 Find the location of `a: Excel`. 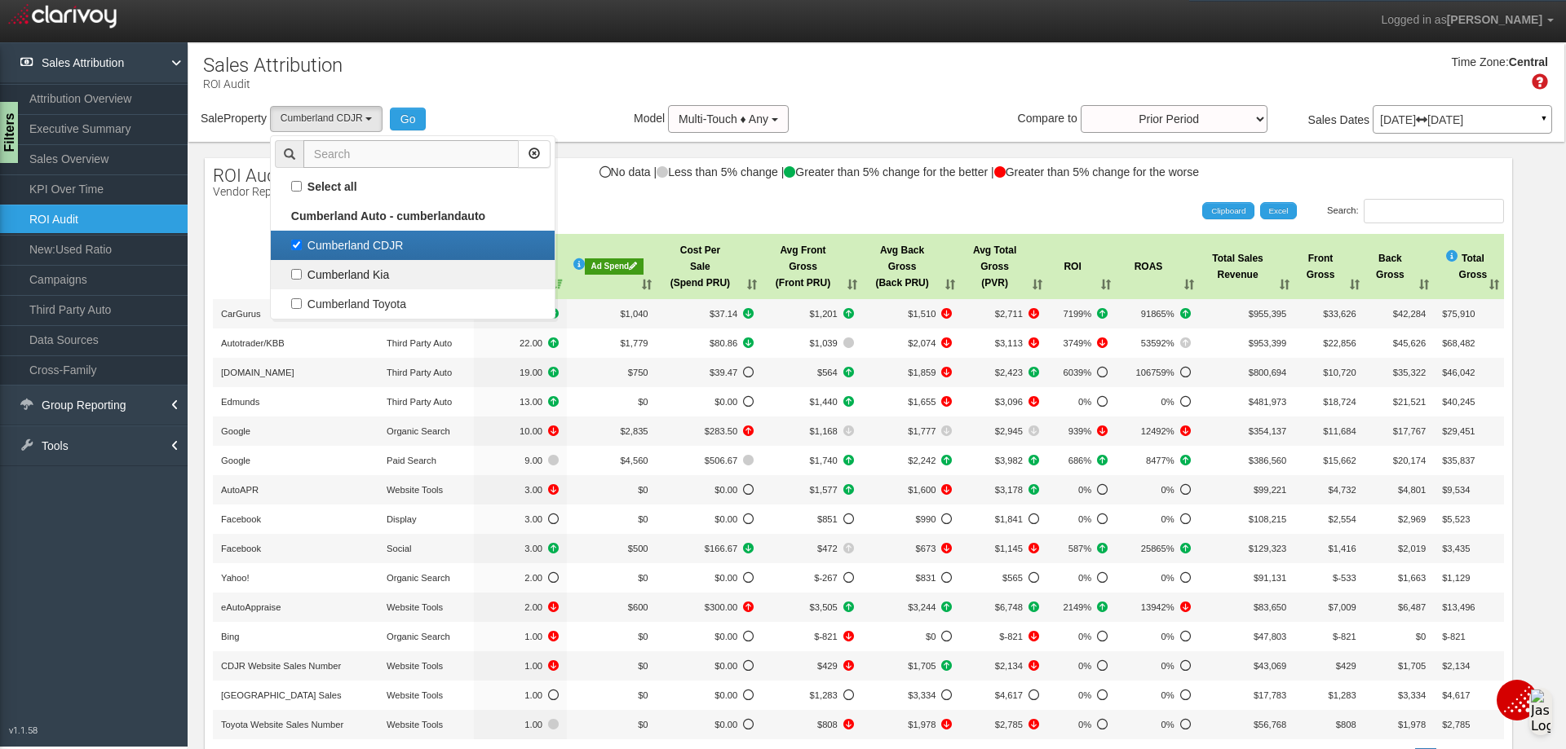

a: Excel is located at coordinates (1279, 211).